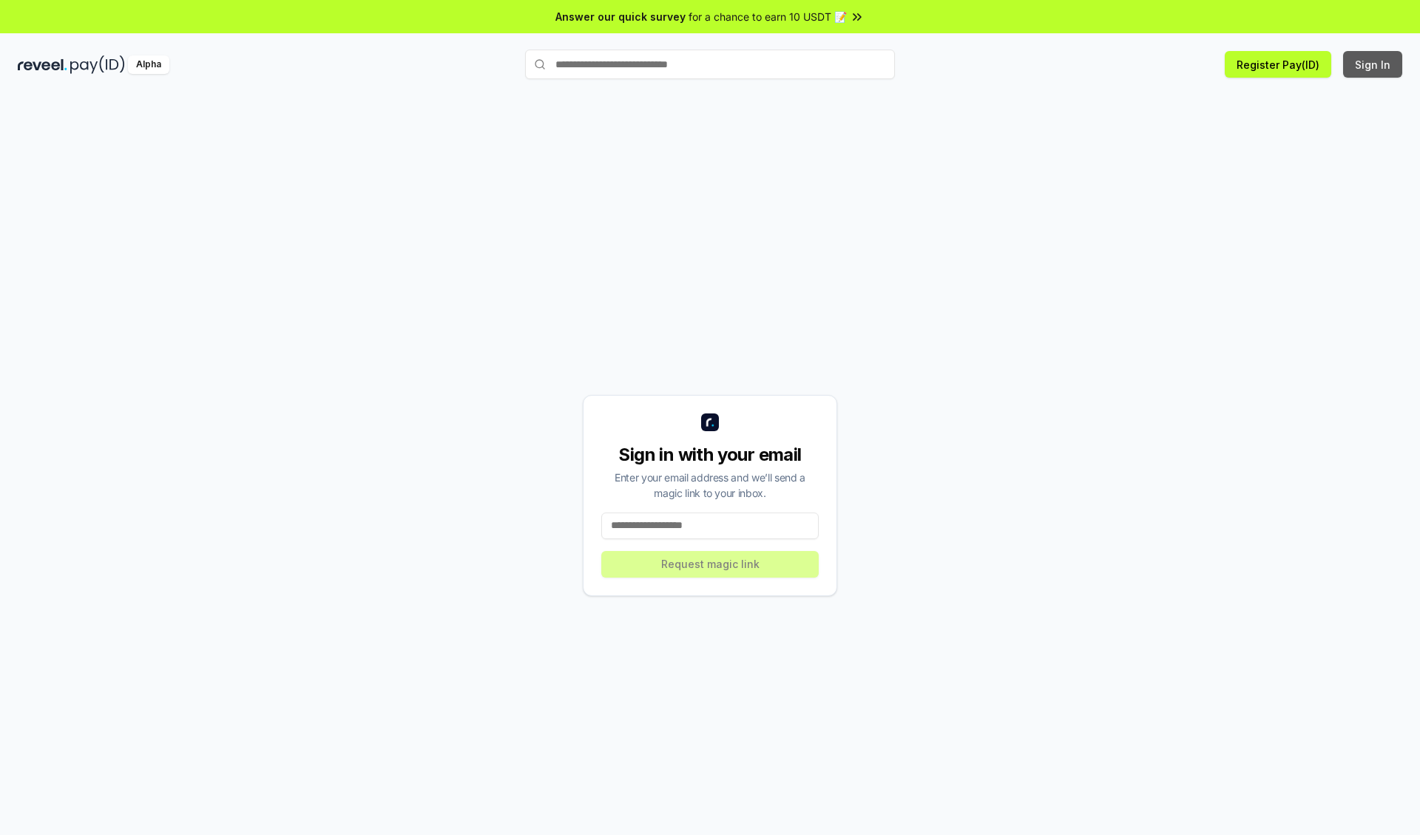 This screenshot has height=835, width=1420. I want to click on img: reveel_dark, so click(42, 64).